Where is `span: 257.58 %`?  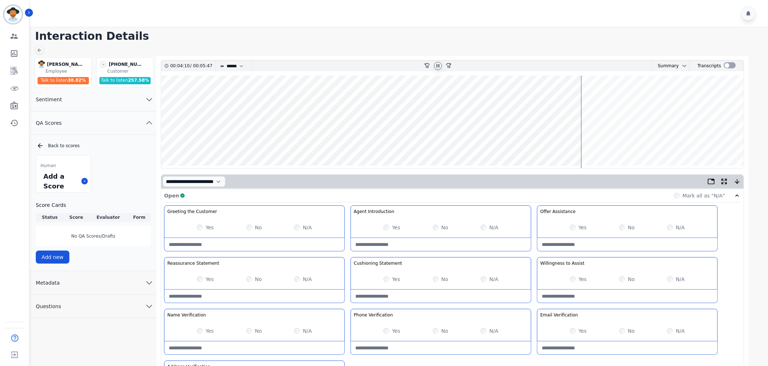 span: 257.58 % is located at coordinates (138, 80).